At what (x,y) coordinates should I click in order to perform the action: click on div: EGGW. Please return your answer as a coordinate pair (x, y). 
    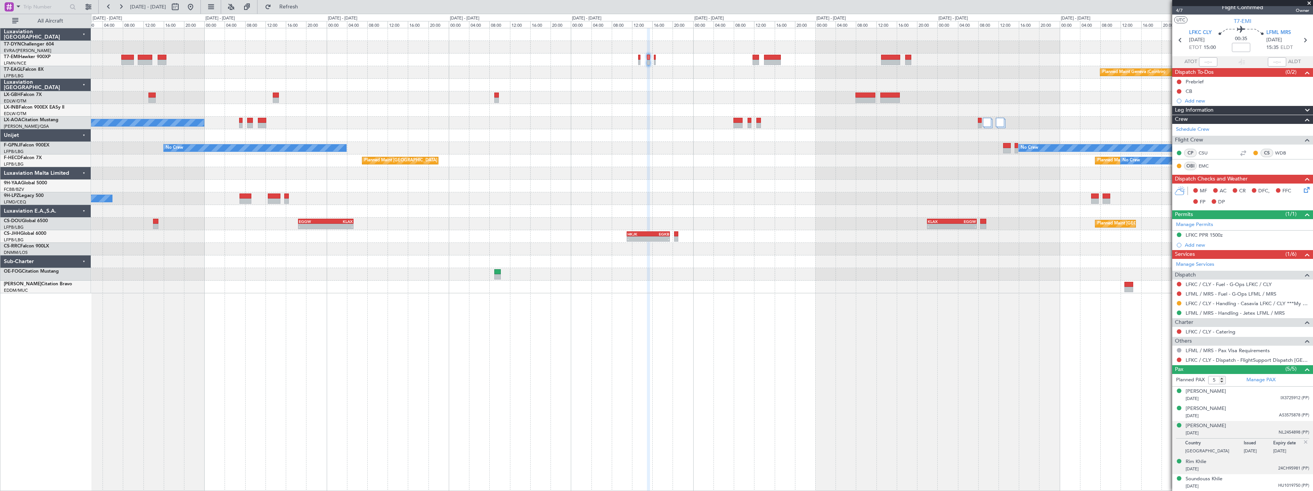
    Looking at the image, I should click on (312, 222).